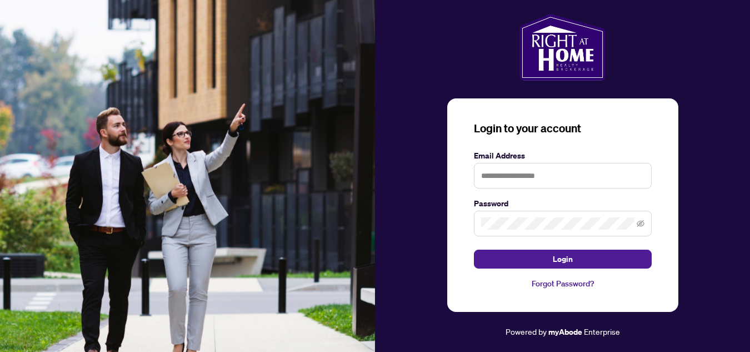 This screenshot has height=352, width=750. I want to click on a: Forgot Password?, so click(563, 283).